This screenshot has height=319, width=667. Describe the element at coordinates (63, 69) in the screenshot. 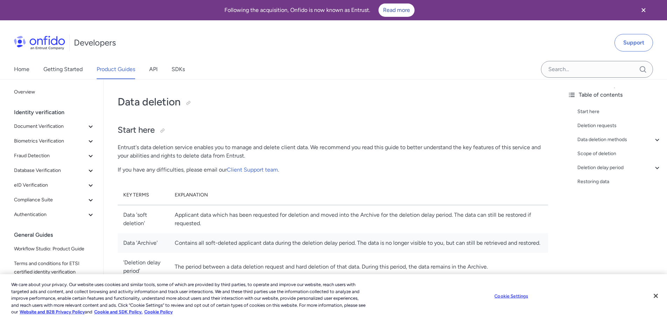

I see `a: Getting Started` at that location.